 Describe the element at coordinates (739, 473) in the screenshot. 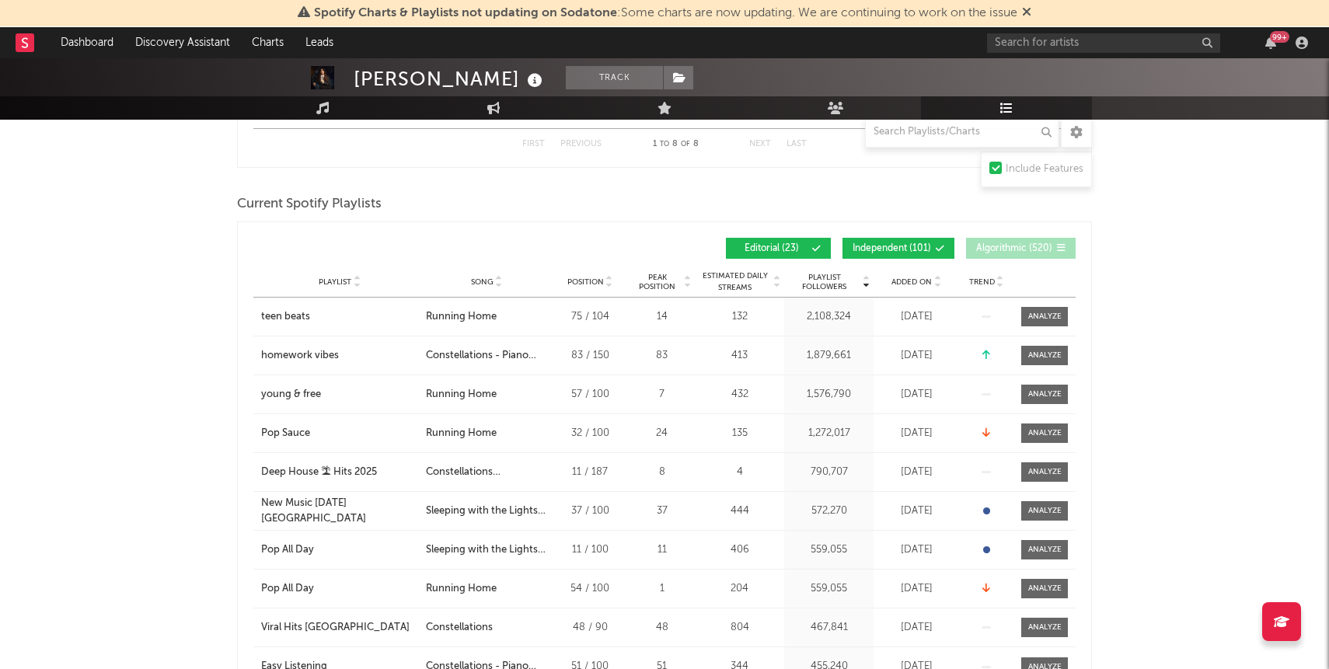

I see `div: 4` at that location.